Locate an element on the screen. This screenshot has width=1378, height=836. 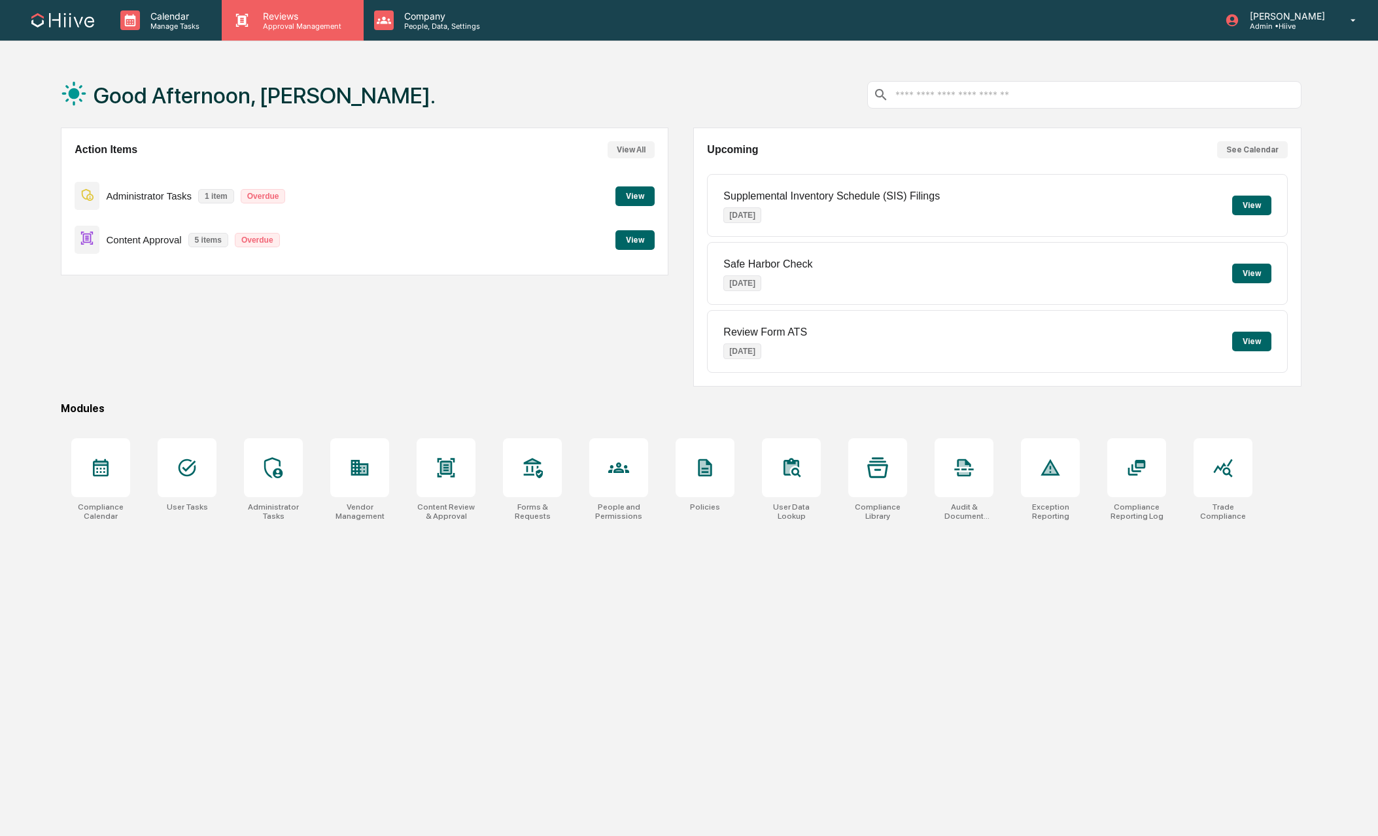
button: View All is located at coordinates (631, 150).